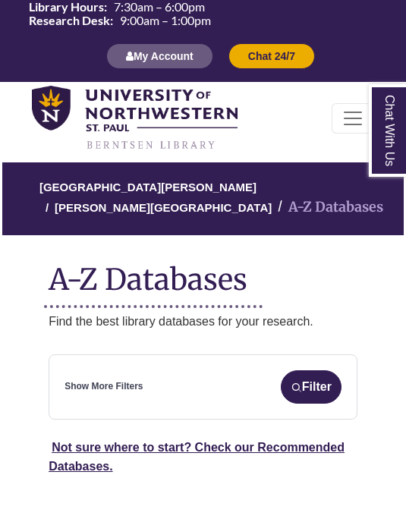  Describe the element at coordinates (159, 55) in the screenshot. I see `a: My Account` at that location.